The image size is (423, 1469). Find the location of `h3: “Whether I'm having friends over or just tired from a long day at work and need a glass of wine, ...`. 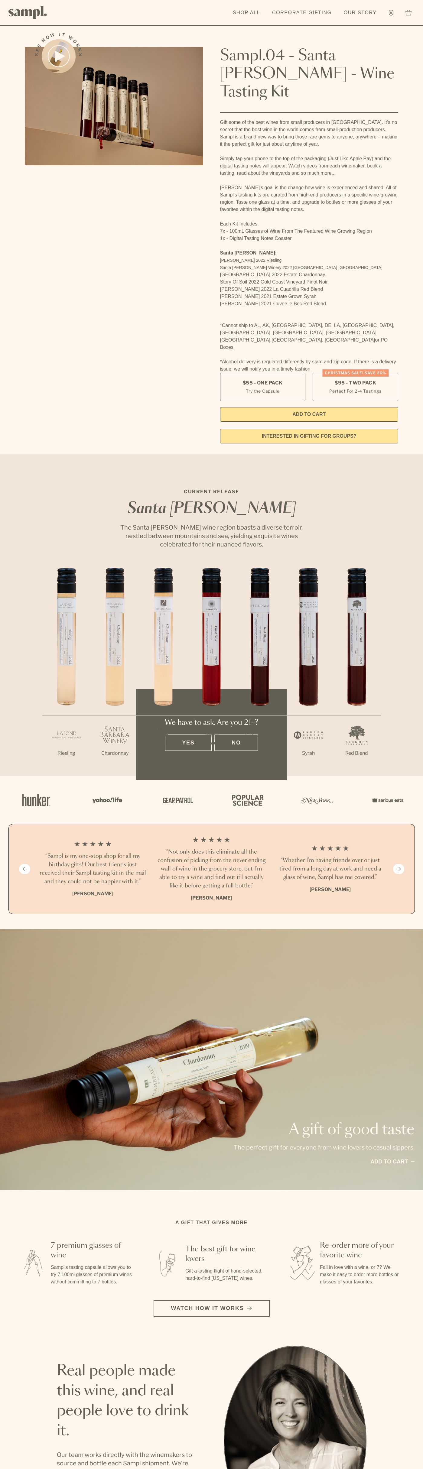

h3: “Whether I'm having friends over or just tired from a long day at work and need a glass of wine, ... is located at coordinates (330, 869).